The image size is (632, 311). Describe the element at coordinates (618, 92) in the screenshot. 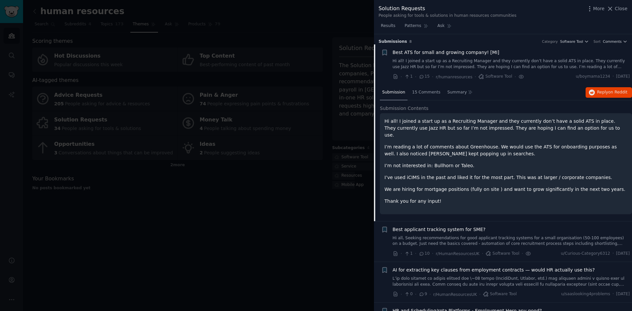

I see `span: on Reddit` at that location.